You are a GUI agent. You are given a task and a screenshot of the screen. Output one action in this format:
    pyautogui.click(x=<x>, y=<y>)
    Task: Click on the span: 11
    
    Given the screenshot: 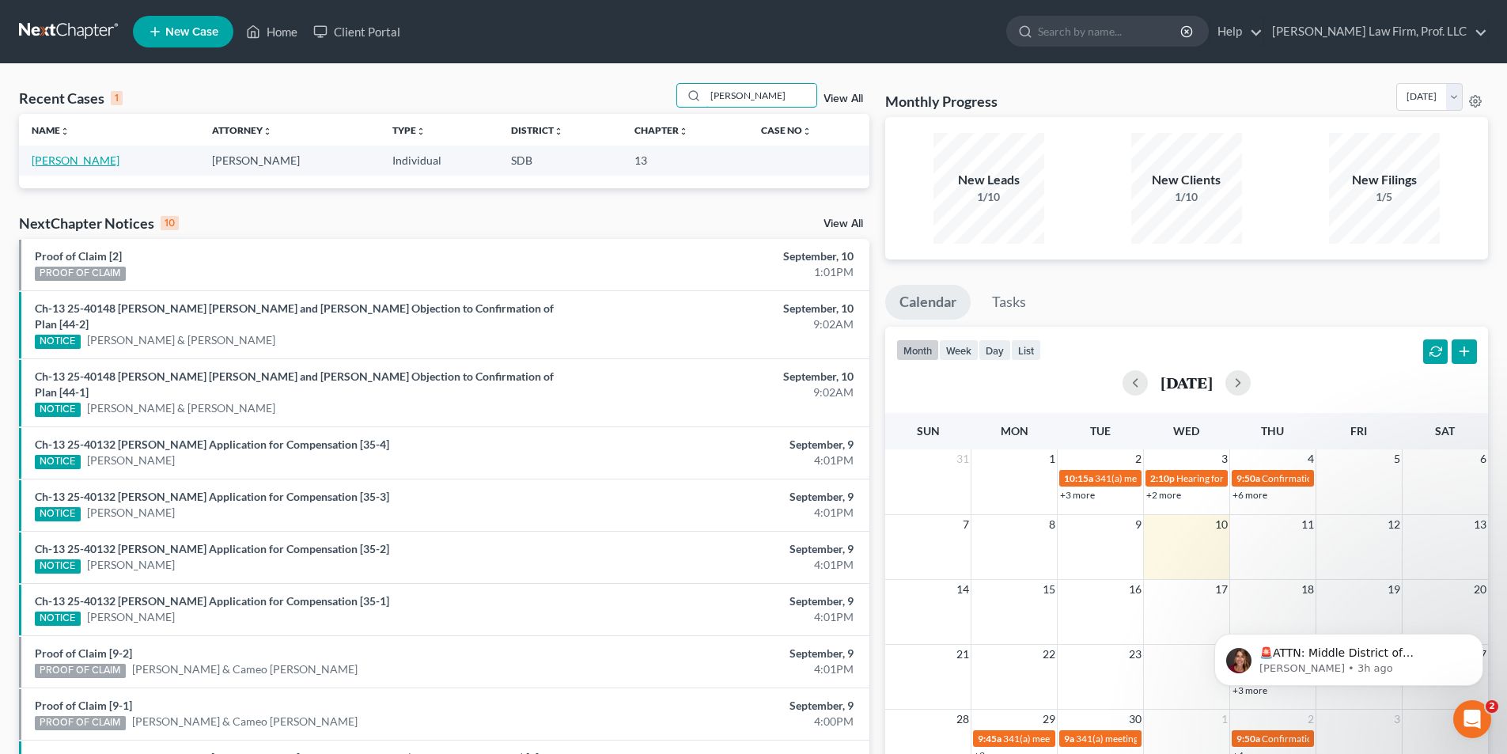 What is the action you would take?
    pyautogui.click(x=1307, y=524)
    